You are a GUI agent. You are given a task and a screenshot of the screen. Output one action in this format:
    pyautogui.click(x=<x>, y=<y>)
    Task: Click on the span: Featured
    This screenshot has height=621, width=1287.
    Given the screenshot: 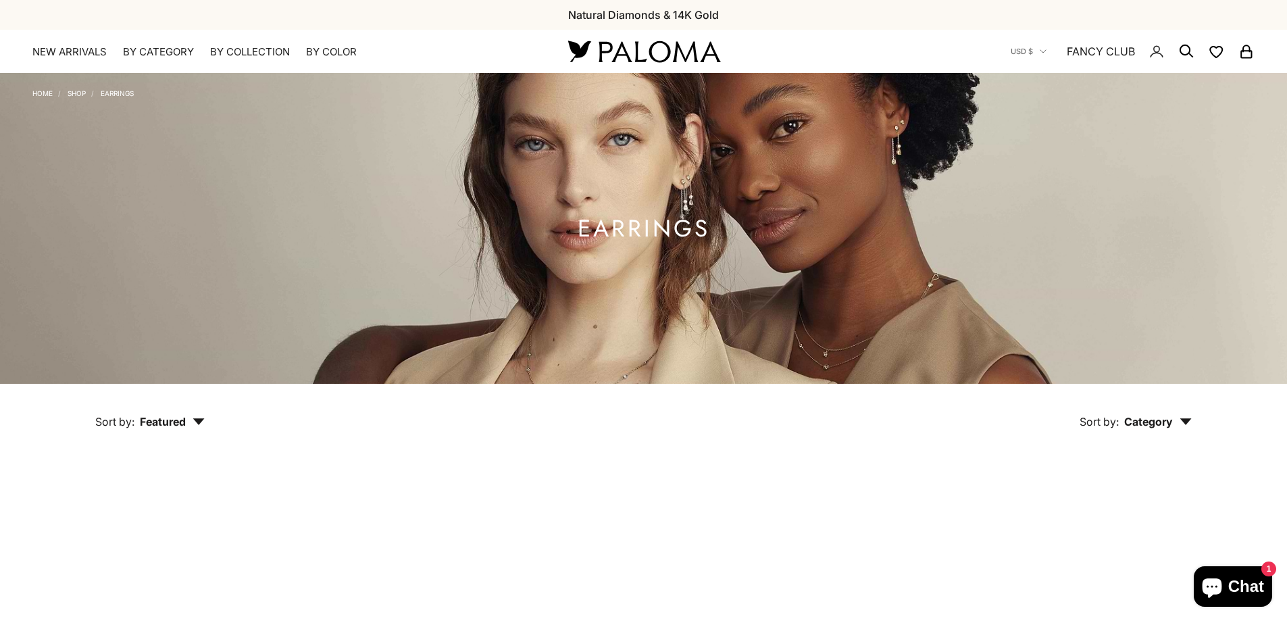 What is the action you would take?
    pyautogui.click(x=172, y=421)
    